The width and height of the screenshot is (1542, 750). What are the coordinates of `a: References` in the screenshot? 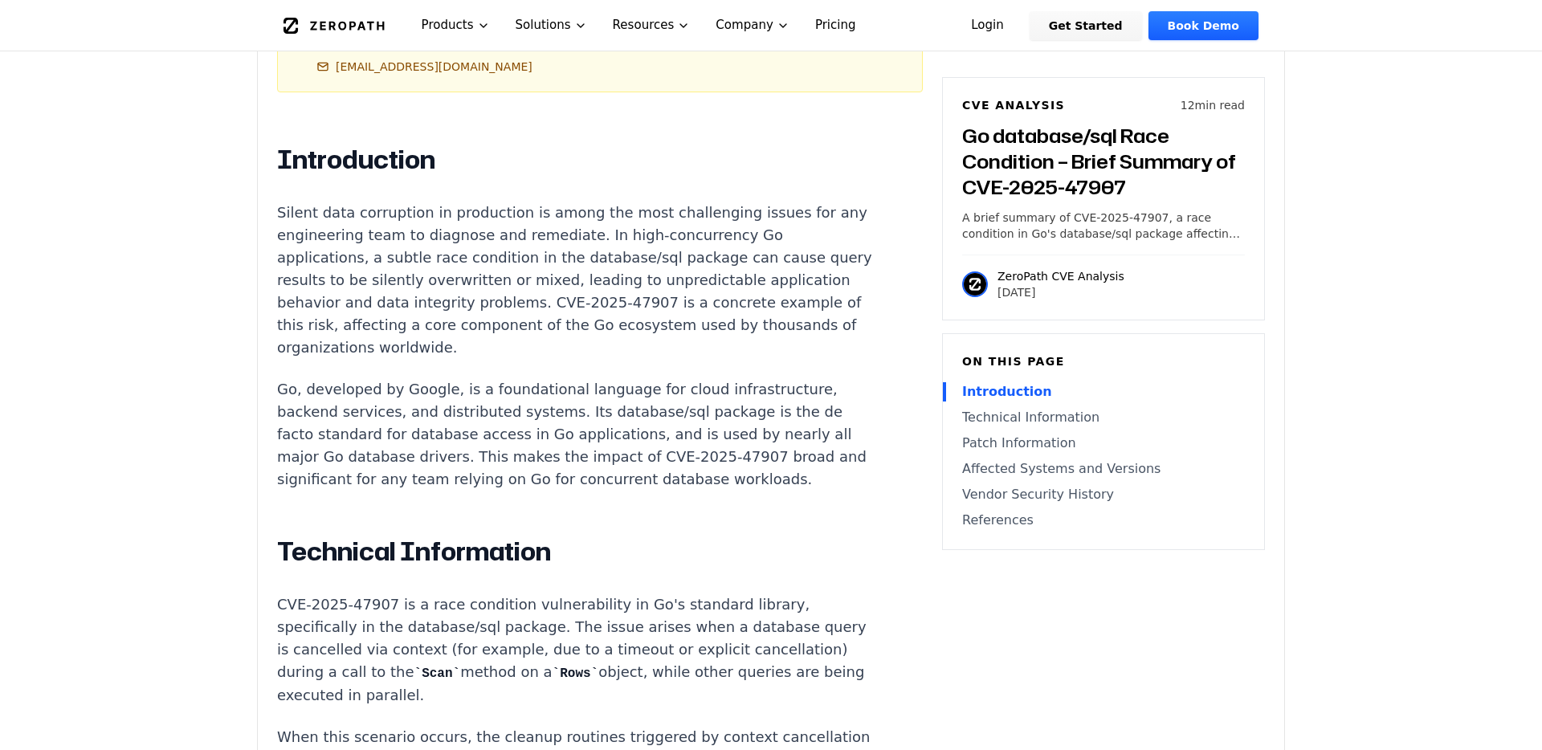 It's located at (1103, 520).